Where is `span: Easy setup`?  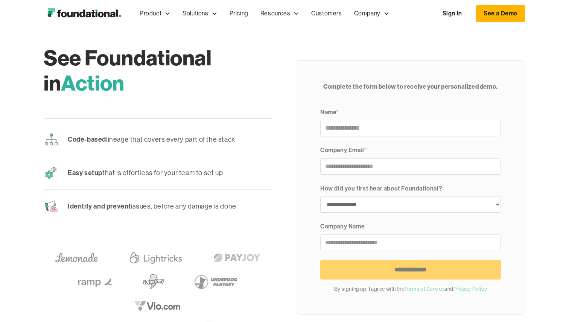
span: Easy setup is located at coordinates (85, 173).